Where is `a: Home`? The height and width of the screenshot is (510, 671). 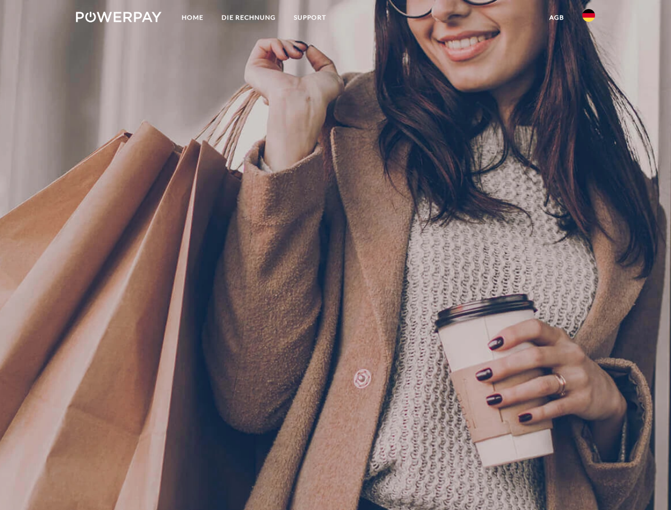 a: Home is located at coordinates (192, 18).